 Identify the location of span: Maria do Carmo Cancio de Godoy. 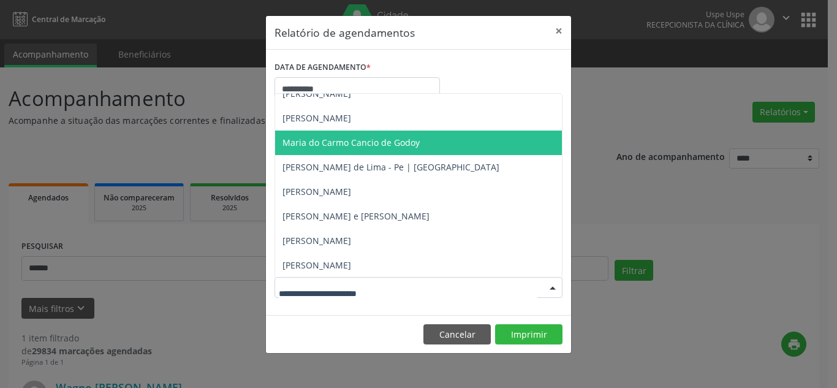
(351, 142).